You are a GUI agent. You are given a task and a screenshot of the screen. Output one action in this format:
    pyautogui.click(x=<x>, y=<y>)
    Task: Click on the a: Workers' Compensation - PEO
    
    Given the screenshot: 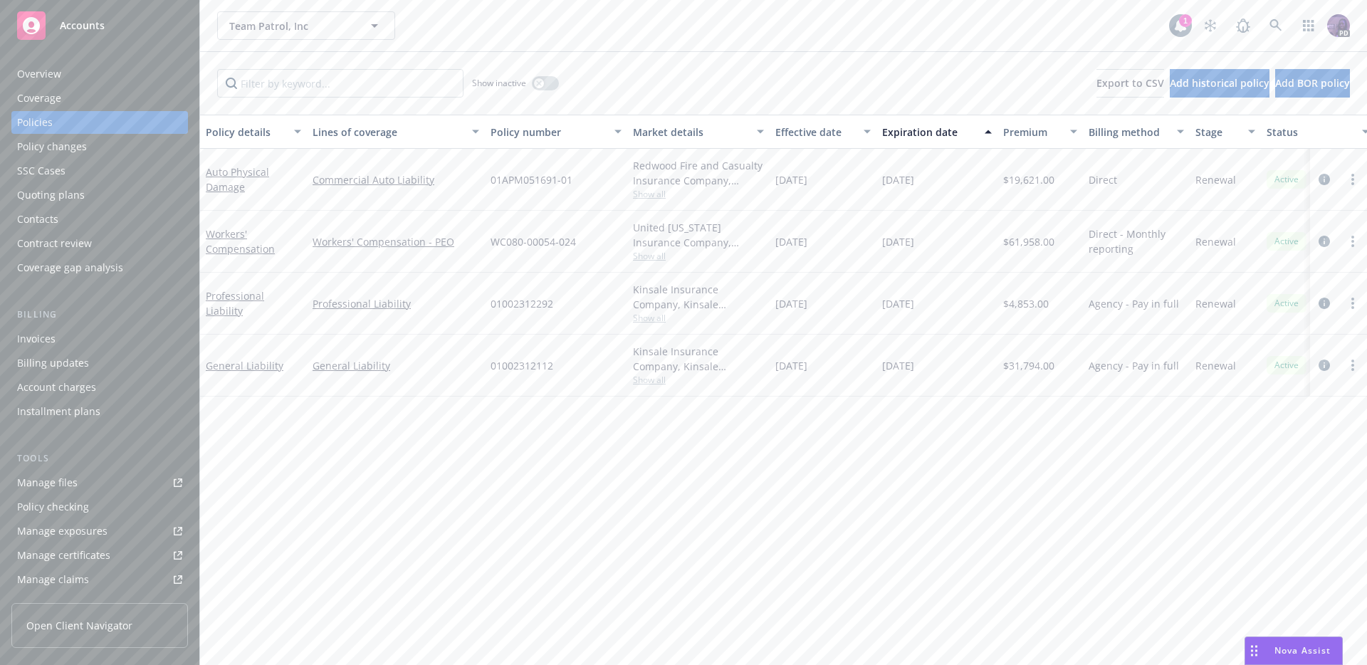 What is the action you would take?
    pyautogui.click(x=396, y=241)
    